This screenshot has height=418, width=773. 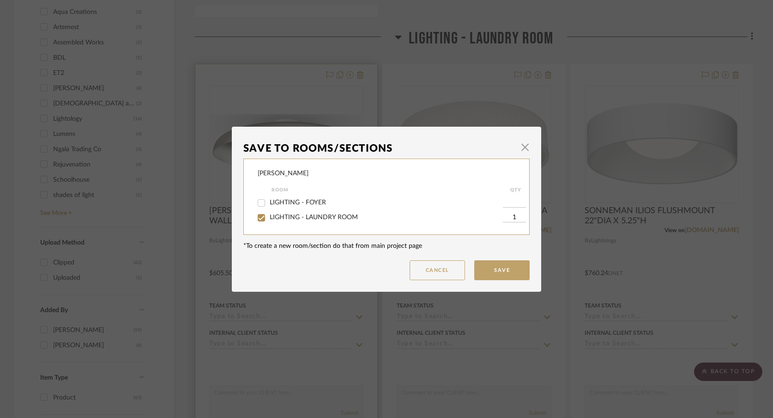 I want to click on button: Save, so click(x=502, y=270).